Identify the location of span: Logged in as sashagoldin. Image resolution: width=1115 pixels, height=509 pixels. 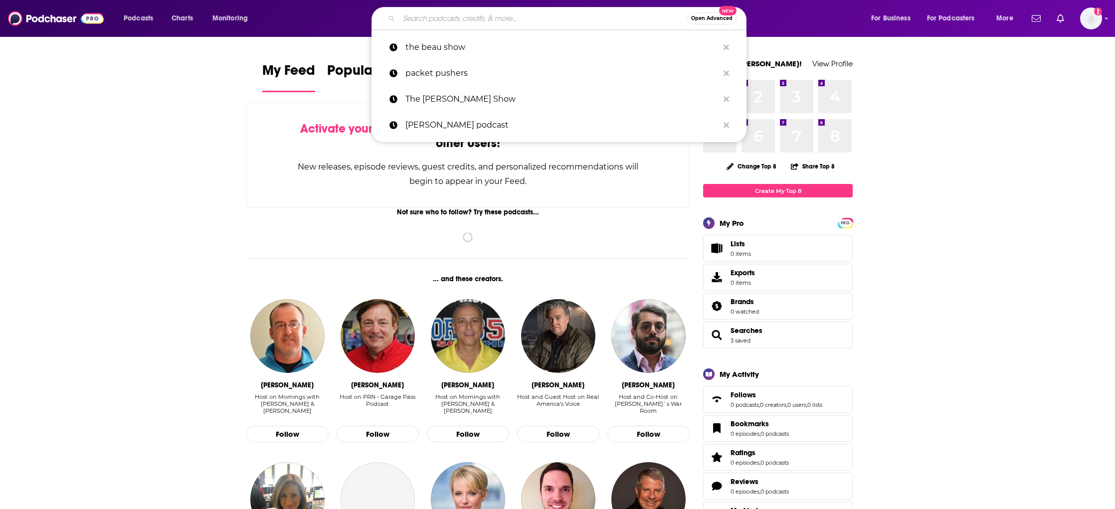
(1091, 18).